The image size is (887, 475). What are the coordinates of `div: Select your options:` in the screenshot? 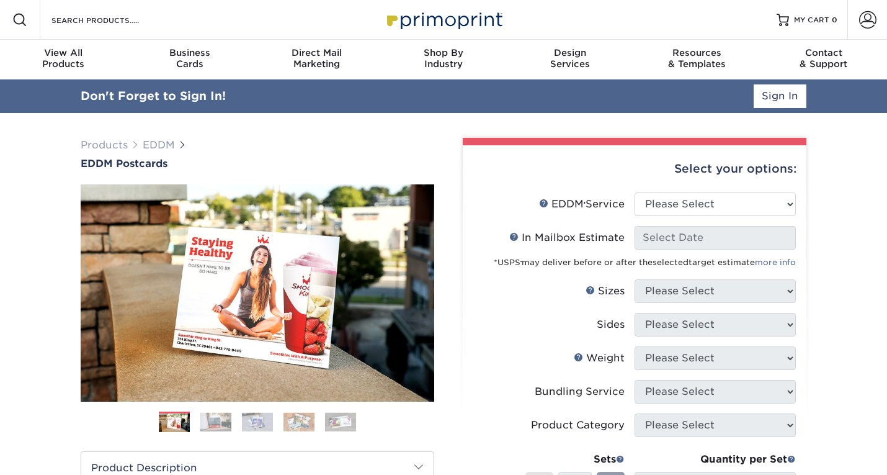 It's located at (635, 169).